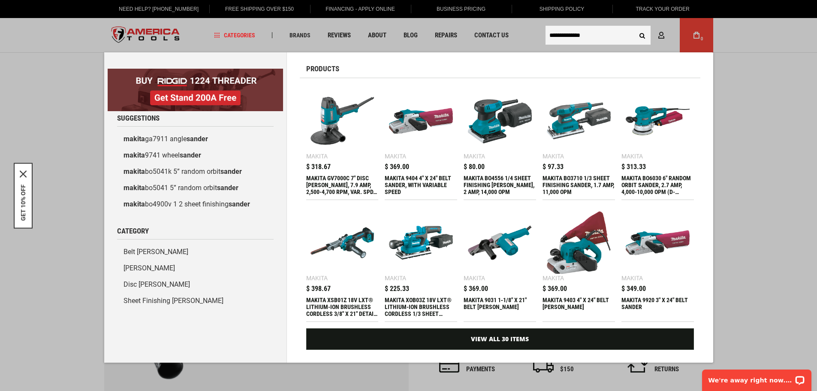  Describe the element at coordinates (634, 167) in the screenshot. I see `span: $ 313.33` at that location.